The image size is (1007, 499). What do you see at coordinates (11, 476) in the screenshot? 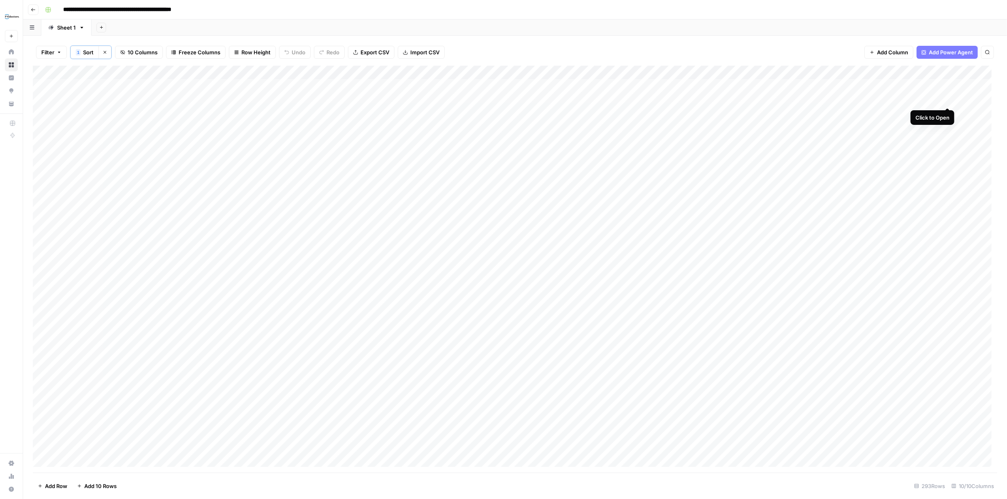
I see `a: Usage` at bounding box center [11, 476].